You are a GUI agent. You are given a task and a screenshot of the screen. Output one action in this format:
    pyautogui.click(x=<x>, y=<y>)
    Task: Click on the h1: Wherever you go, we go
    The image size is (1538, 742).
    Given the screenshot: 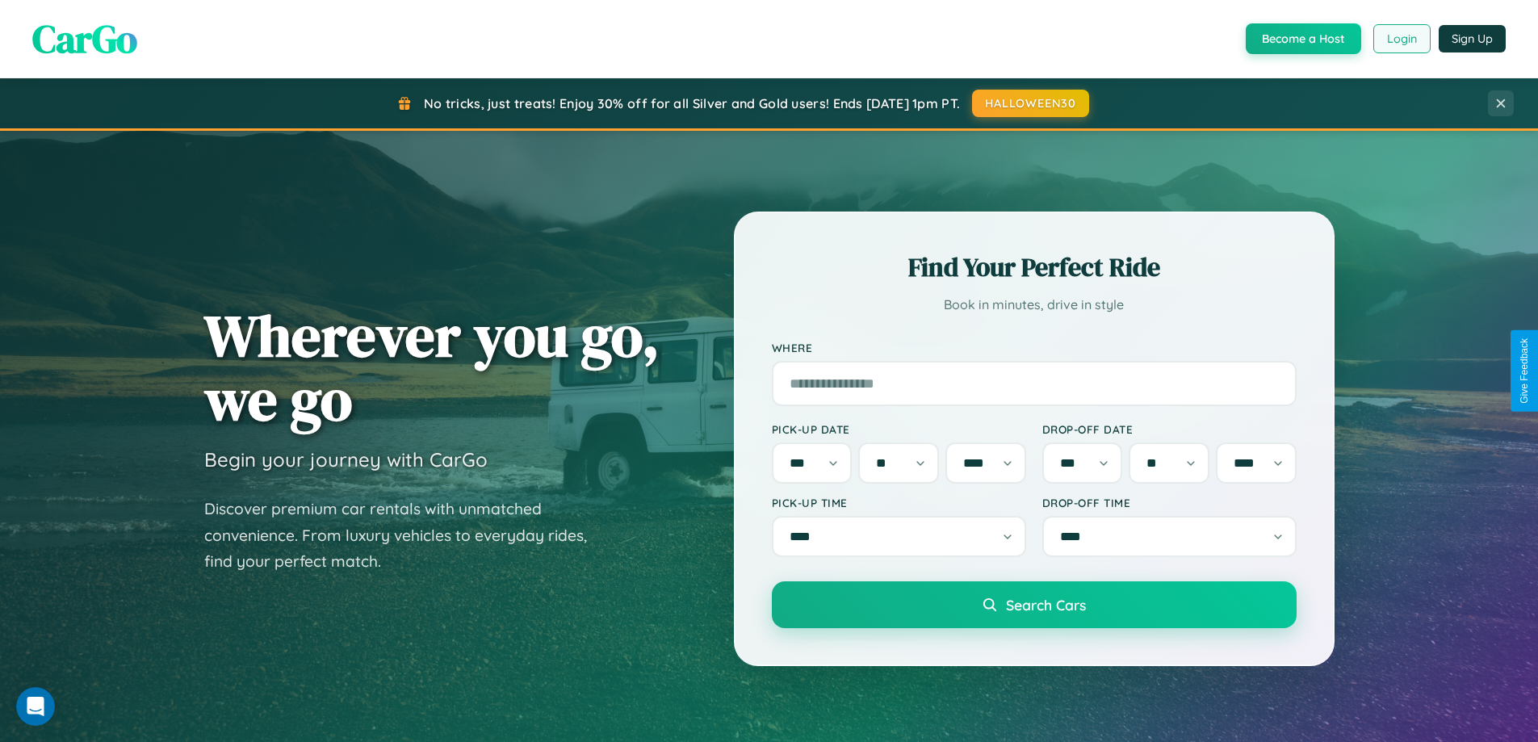 What is the action you would take?
    pyautogui.click(x=432, y=367)
    